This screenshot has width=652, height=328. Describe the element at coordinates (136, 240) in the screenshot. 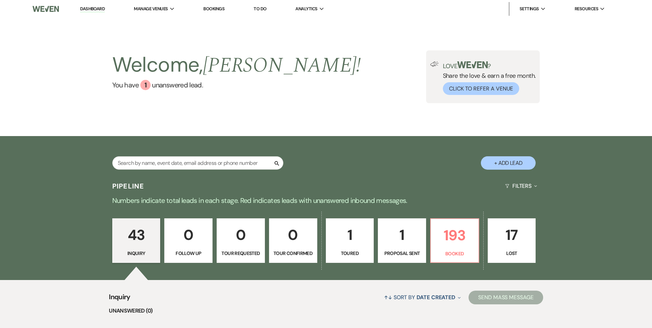

I see `a: 43Inquiry` at that location.